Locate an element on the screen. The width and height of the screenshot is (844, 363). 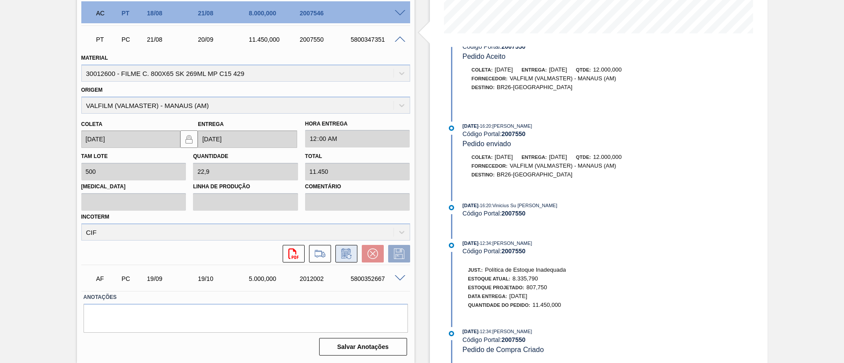
label: Anotações is located at coordinates (246, 297).